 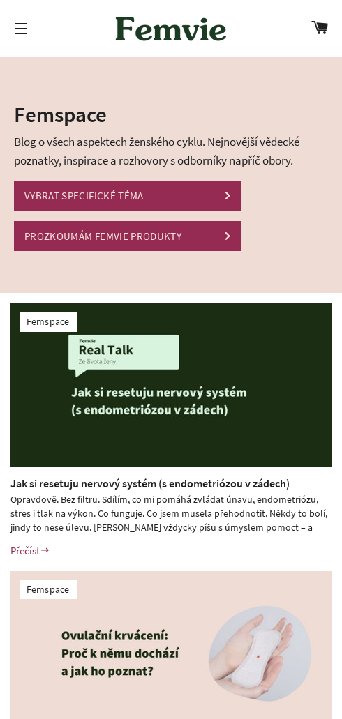 I want to click on p: Blog o všech aspektech ženského cyklu. Nejnovější vědecké poznatky, inspirace a rozhovory s odbor..., so click(x=165, y=151).